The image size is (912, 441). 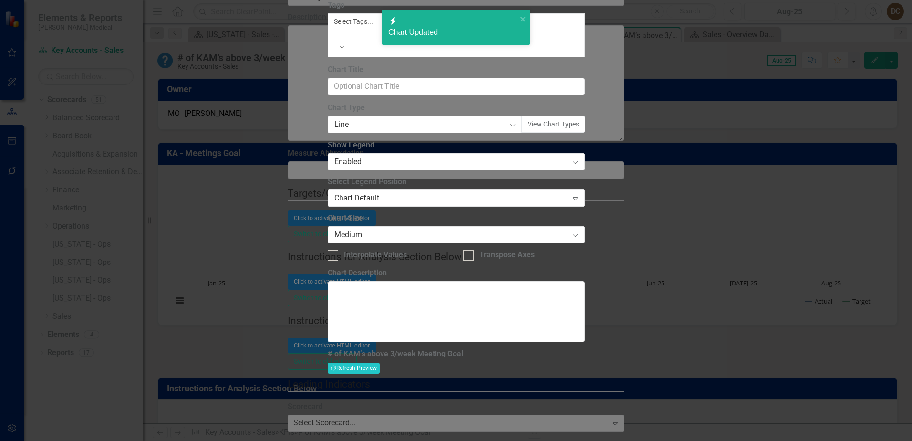 I want to click on label: Chart Title, so click(x=456, y=70).